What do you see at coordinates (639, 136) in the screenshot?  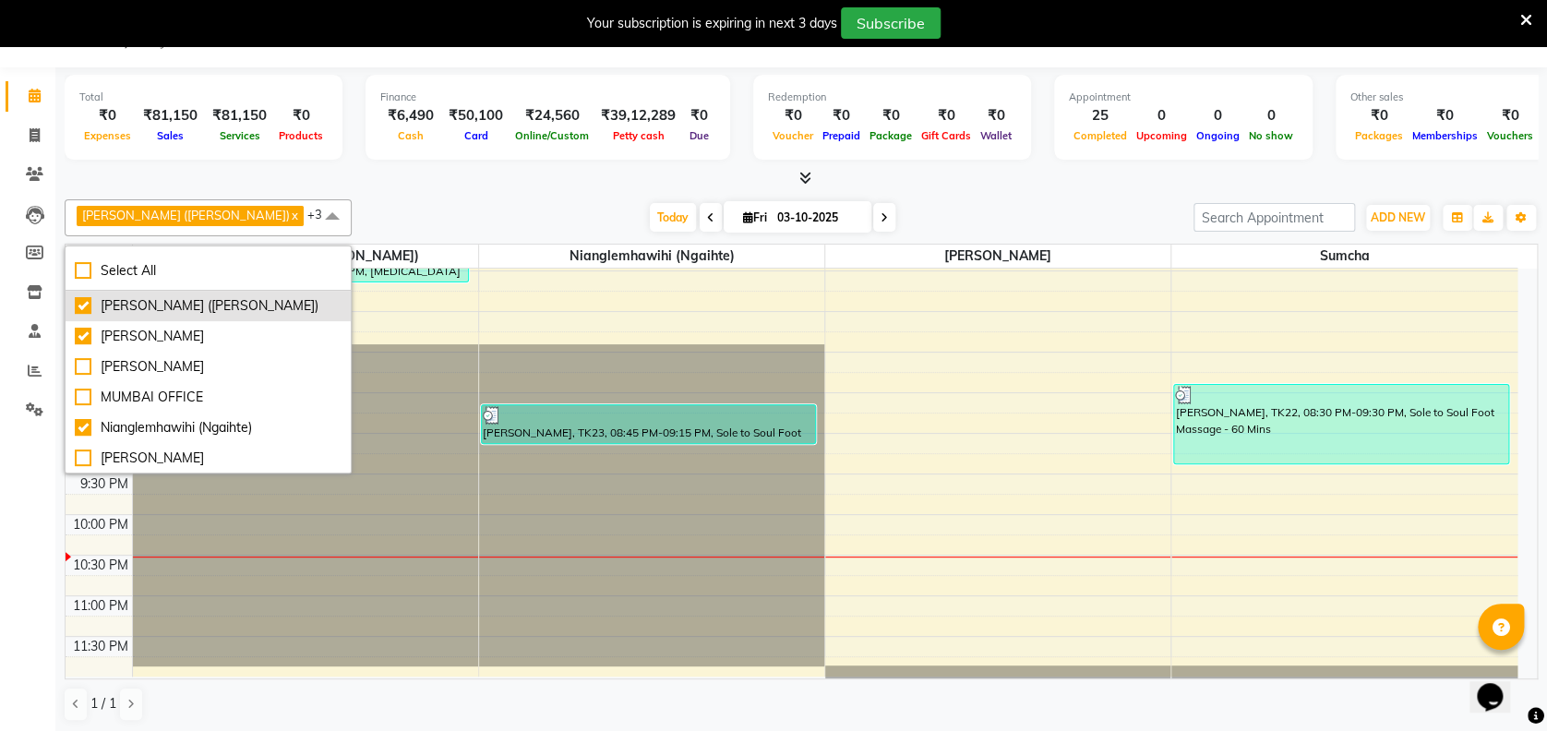 I see `span: Petty cash` at bounding box center [639, 136].